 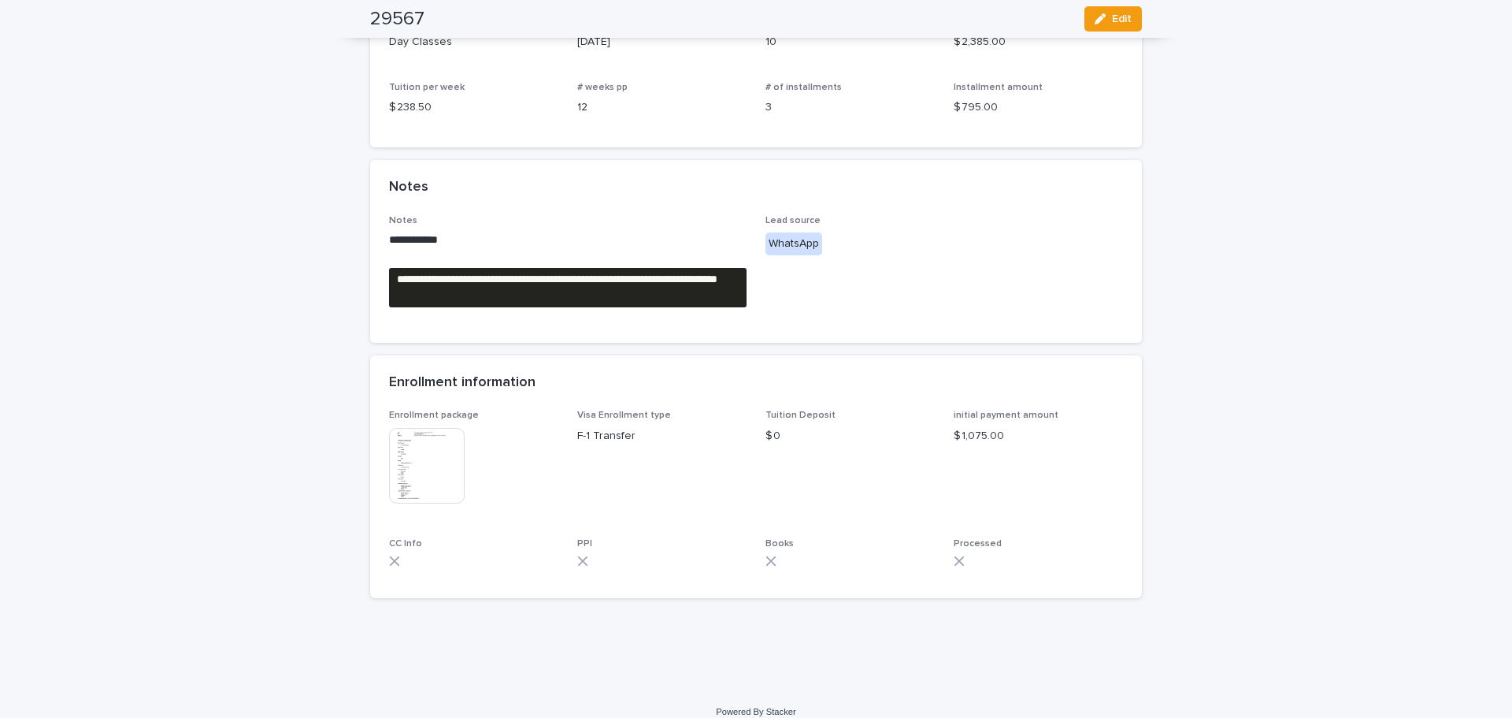 I want to click on span: Visa Enrollment type, so click(x=624, y=415).